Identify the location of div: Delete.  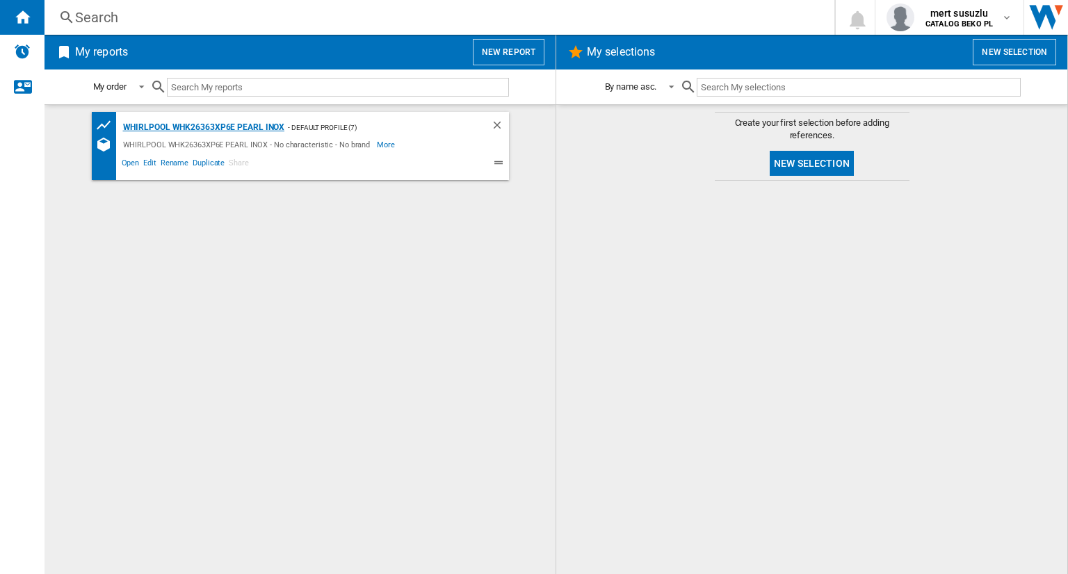
(500, 127).